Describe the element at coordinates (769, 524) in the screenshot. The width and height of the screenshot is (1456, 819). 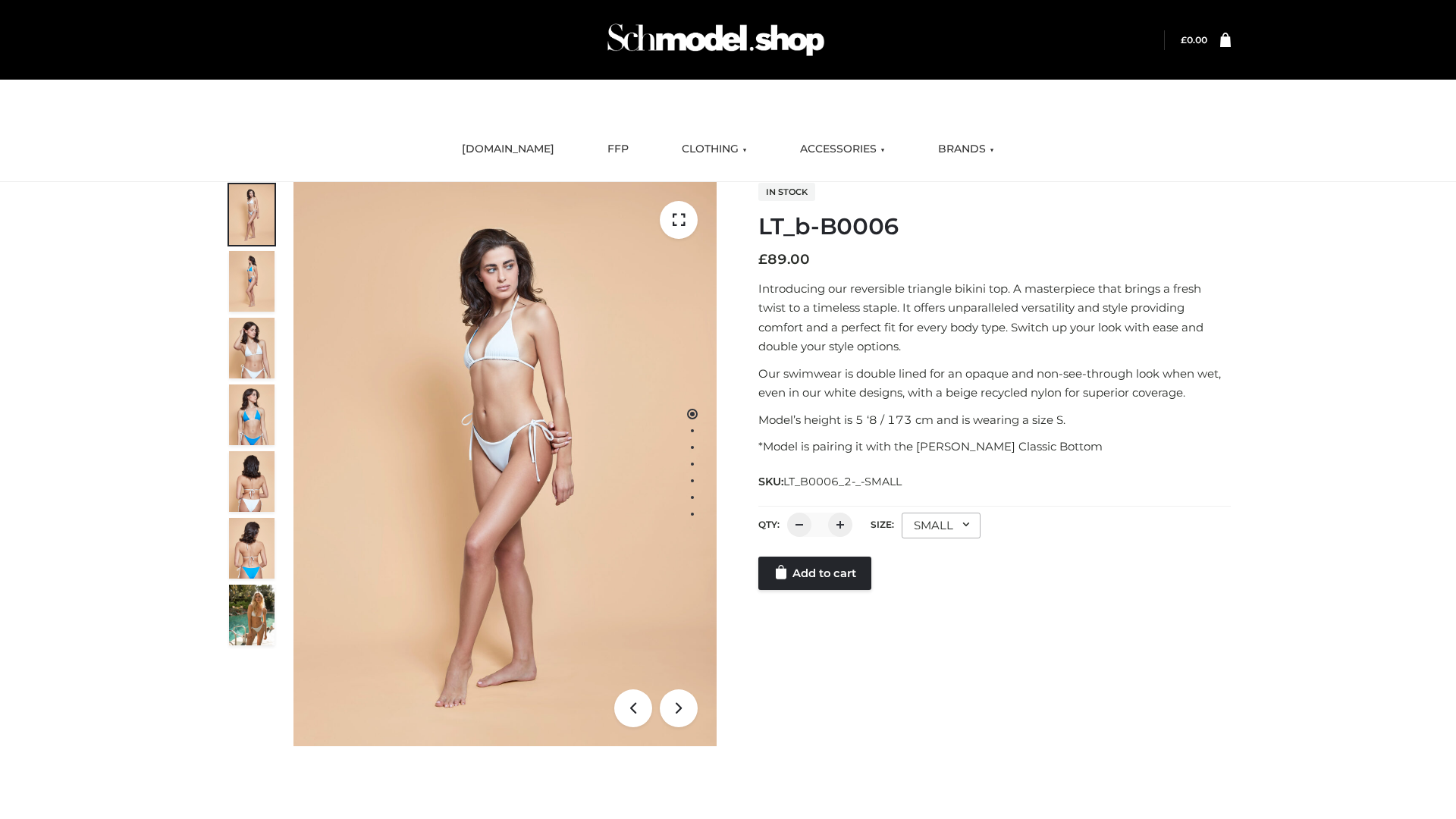
I see `label: QTY:` at that location.